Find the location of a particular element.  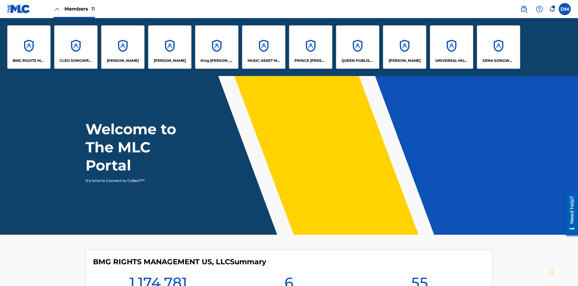

img: help is located at coordinates (540, 9).